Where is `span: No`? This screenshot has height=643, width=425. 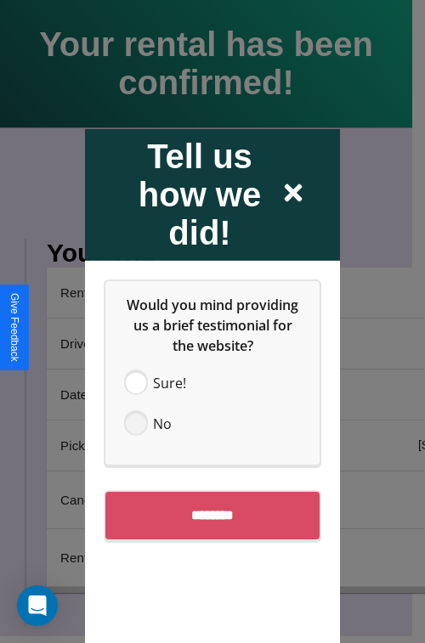
span: No is located at coordinates (162, 423).